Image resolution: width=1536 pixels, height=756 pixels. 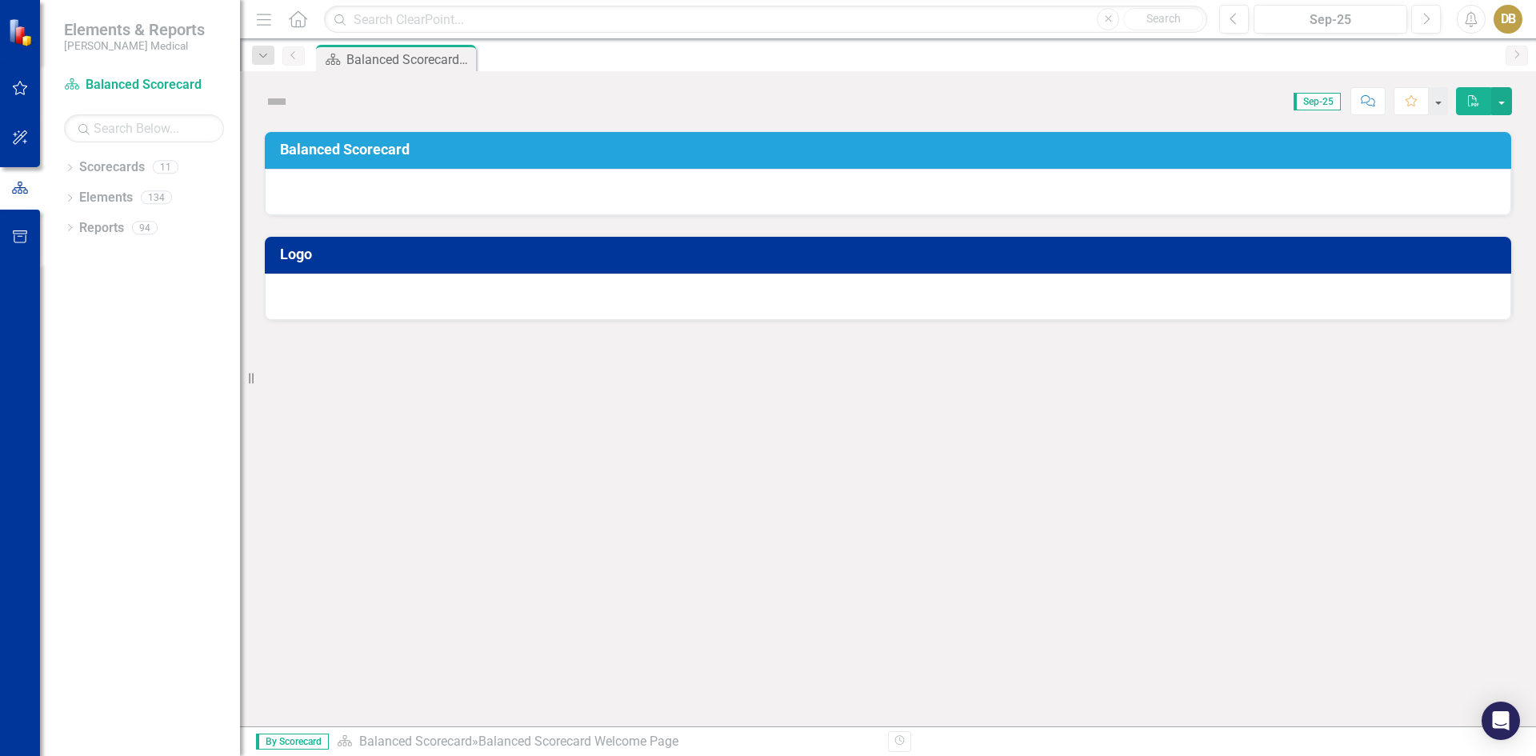 I want to click on button: Sep-25, so click(x=1331, y=19).